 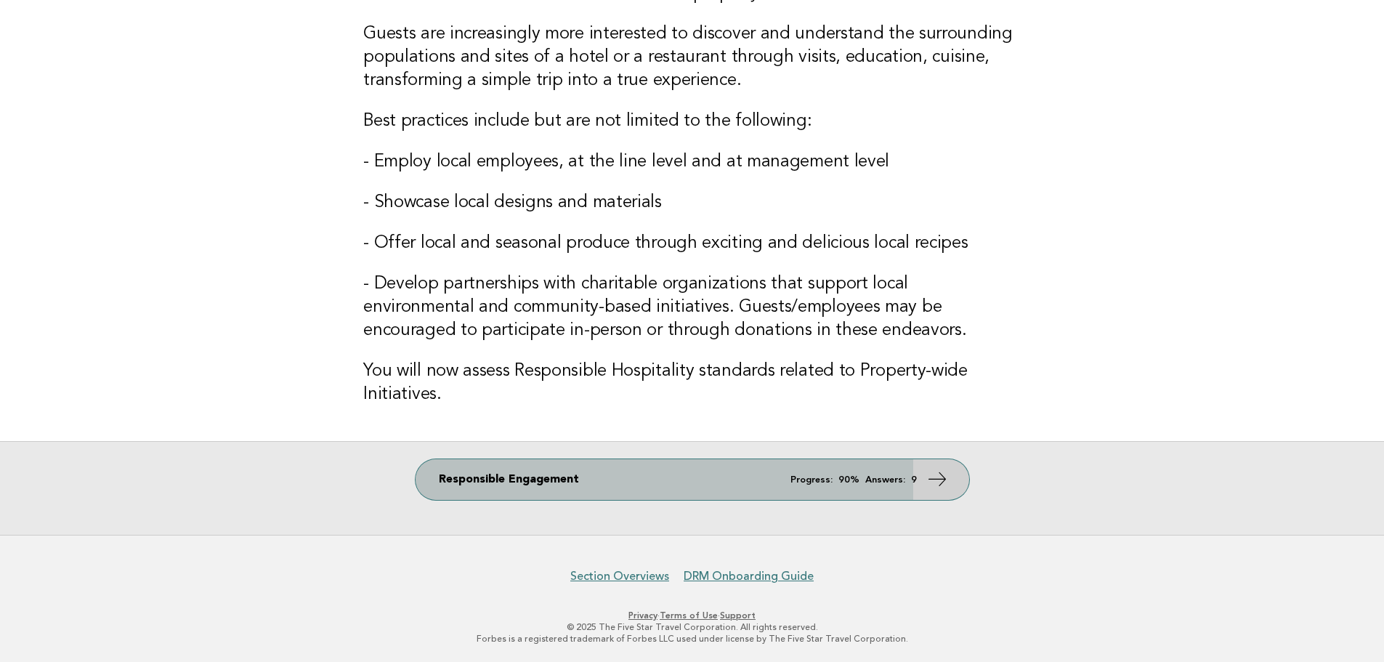 What do you see at coordinates (691, 203) in the screenshot?
I see `h3: - Showcase local designs and materials` at bounding box center [691, 203].